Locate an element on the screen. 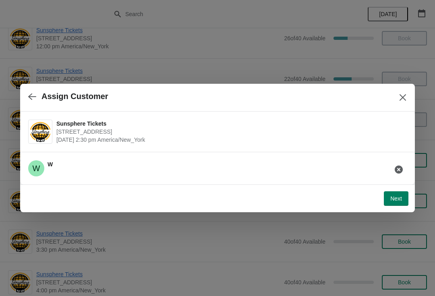 The height and width of the screenshot is (296, 435). span: Next is located at coordinates (396, 199).